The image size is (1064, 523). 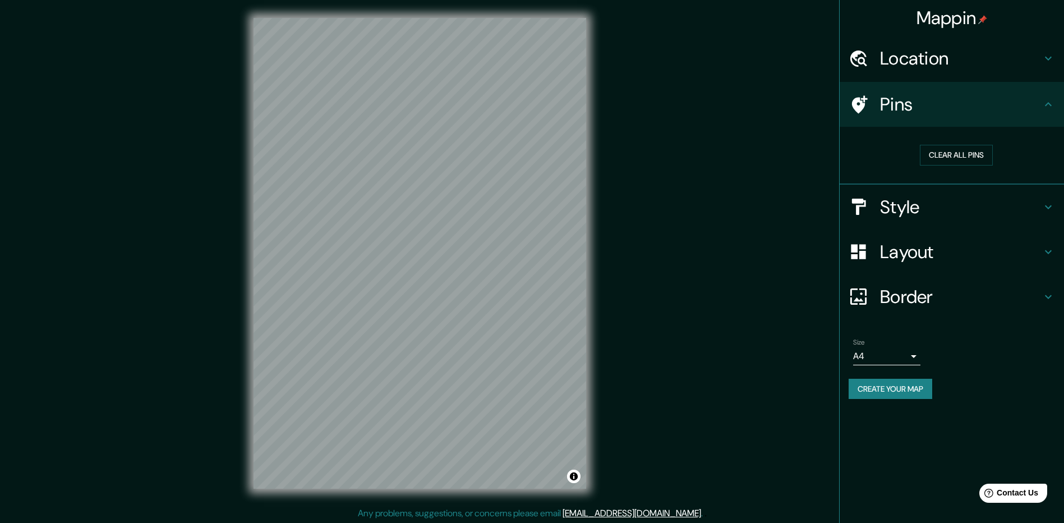 I want to click on div: Style, so click(x=951, y=207).